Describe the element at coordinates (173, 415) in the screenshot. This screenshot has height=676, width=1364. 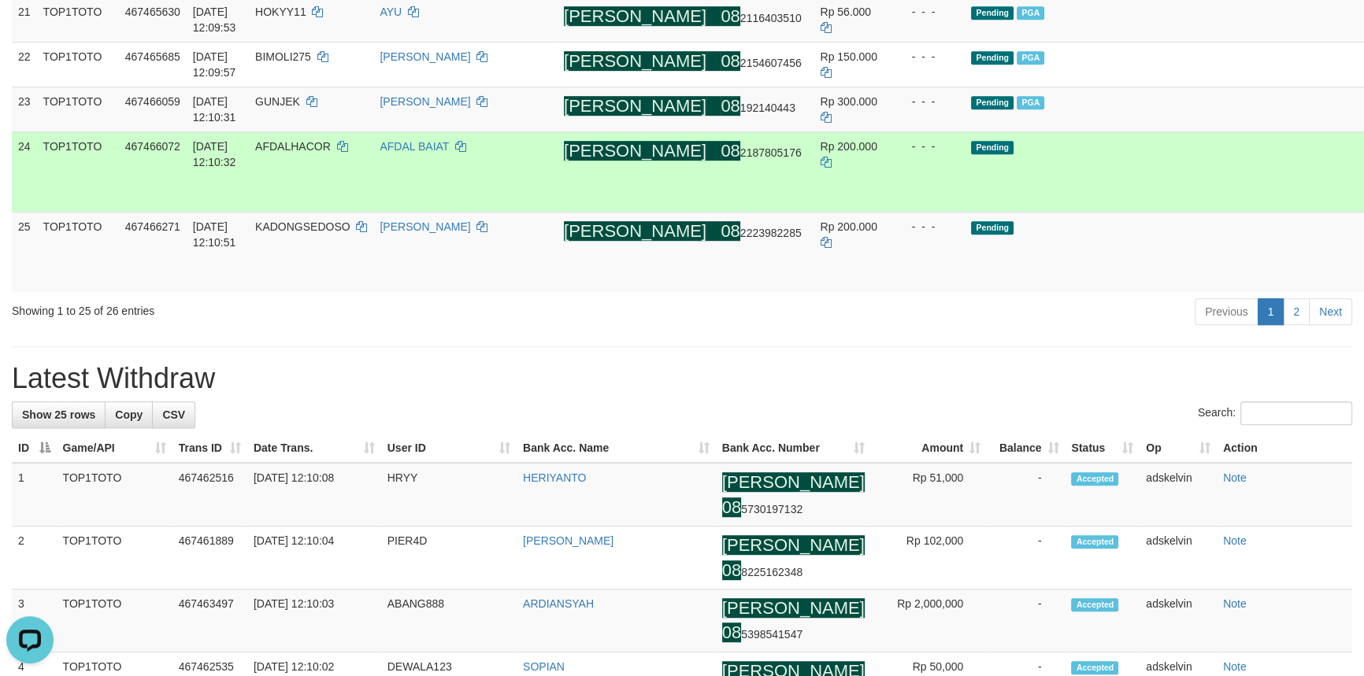
I see `span: CSV` at that location.